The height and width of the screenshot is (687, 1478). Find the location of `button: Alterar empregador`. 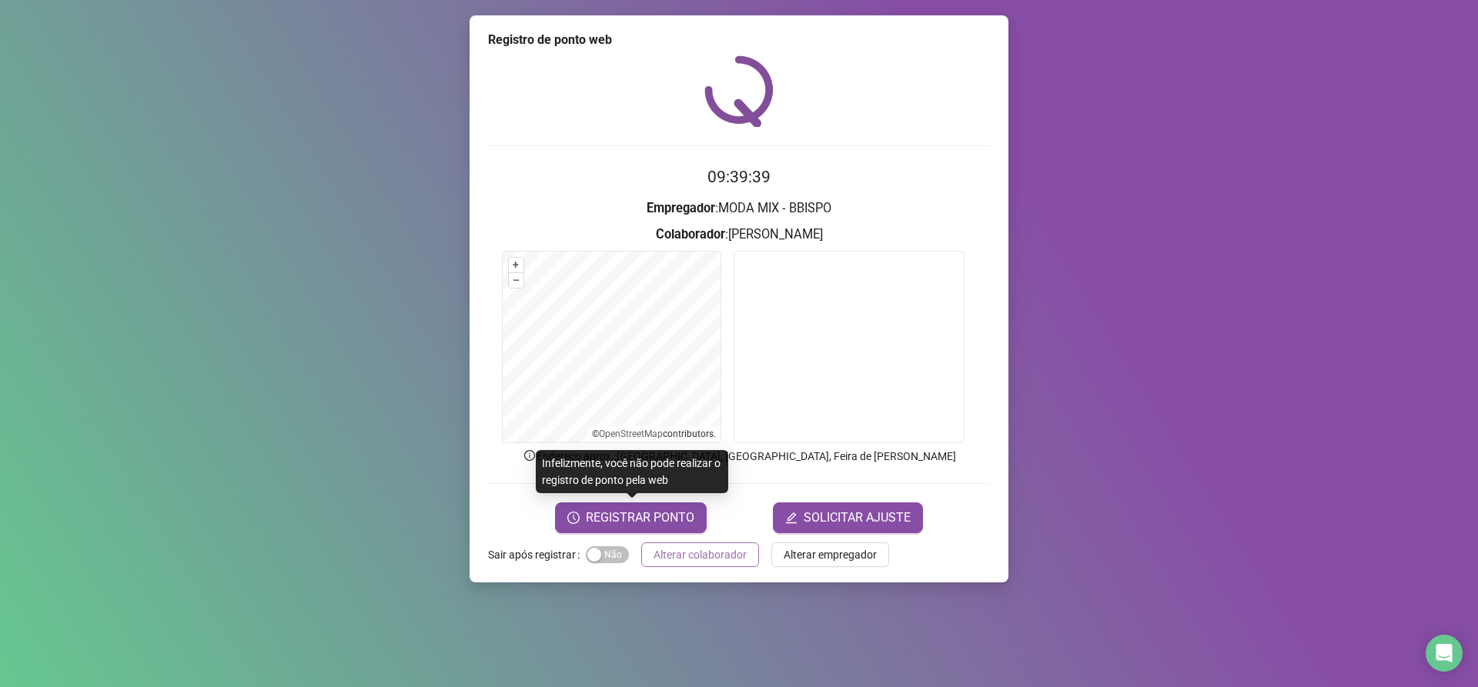

button: Alterar empregador is located at coordinates (830, 555).